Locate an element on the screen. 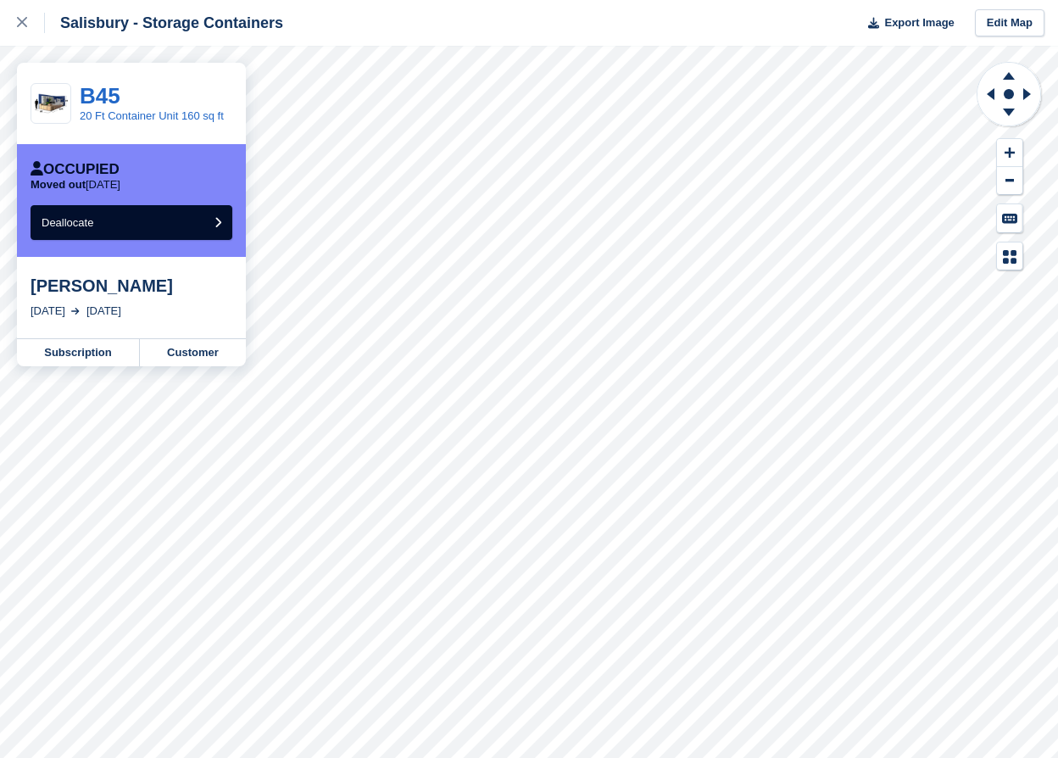 This screenshot has height=758, width=1058. span: Deallocate is located at coordinates (67, 222).